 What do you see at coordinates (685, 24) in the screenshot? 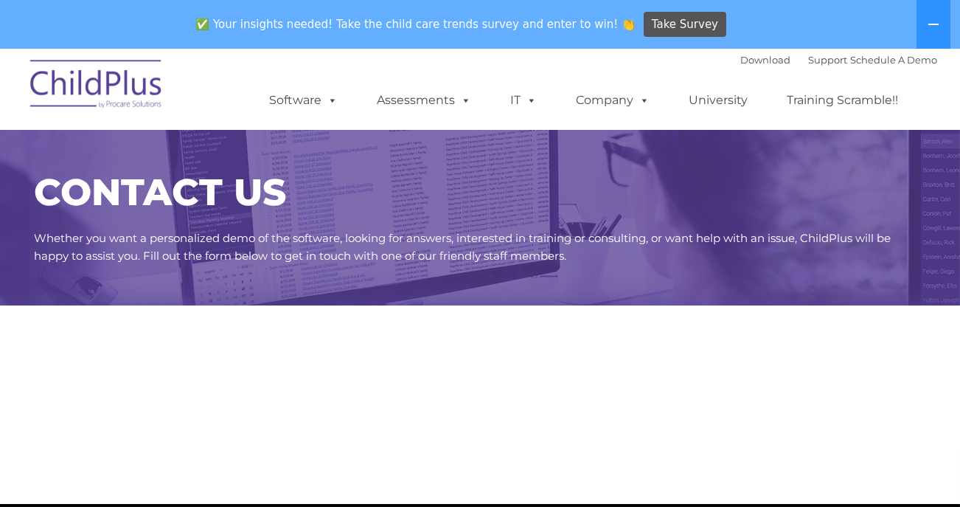
I see `span: Take Survey` at bounding box center [685, 24].